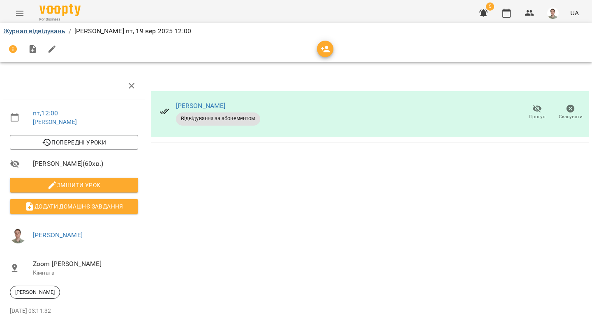 Image resolution: width=592 pixels, height=314 pixels. Describe the element at coordinates (574, 13) in the screenshot. I see `button: UA` at that location.